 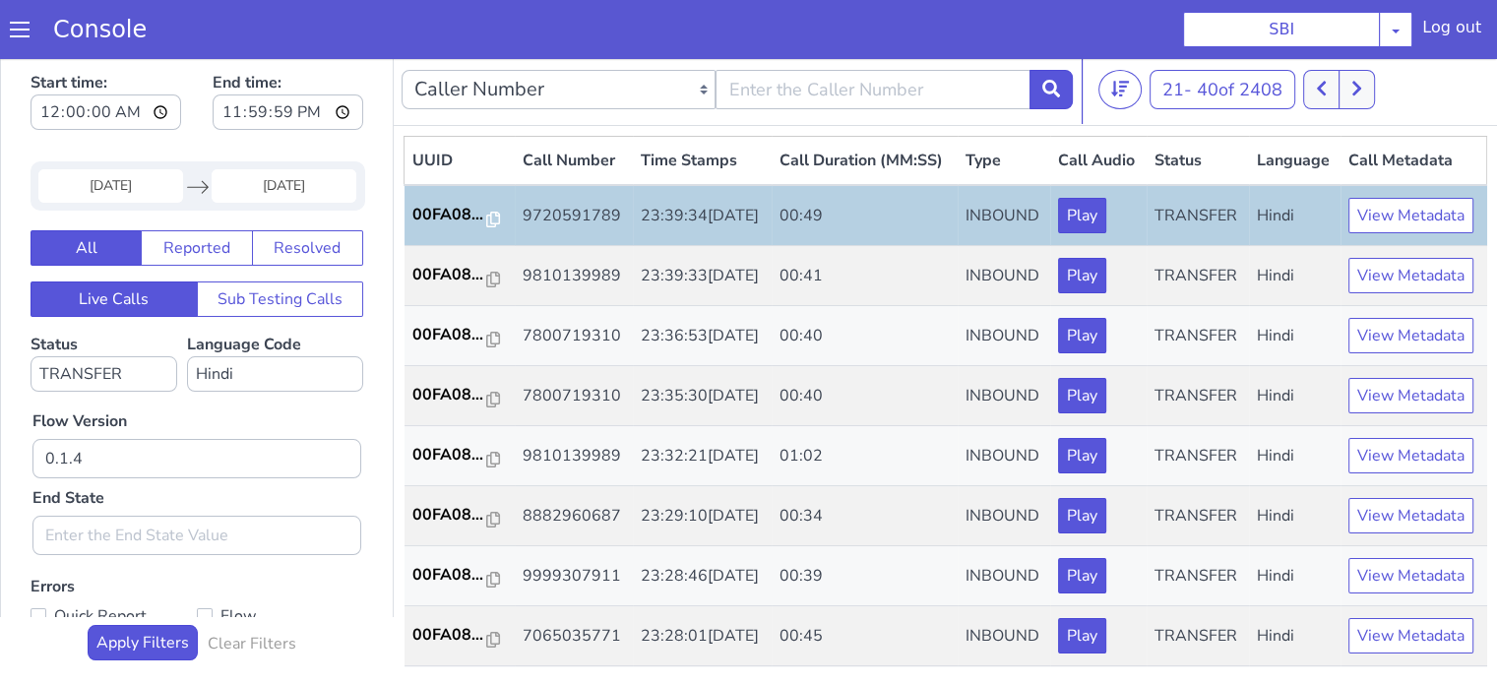 I want to click on th: Status, so click(x=1197, y=107).